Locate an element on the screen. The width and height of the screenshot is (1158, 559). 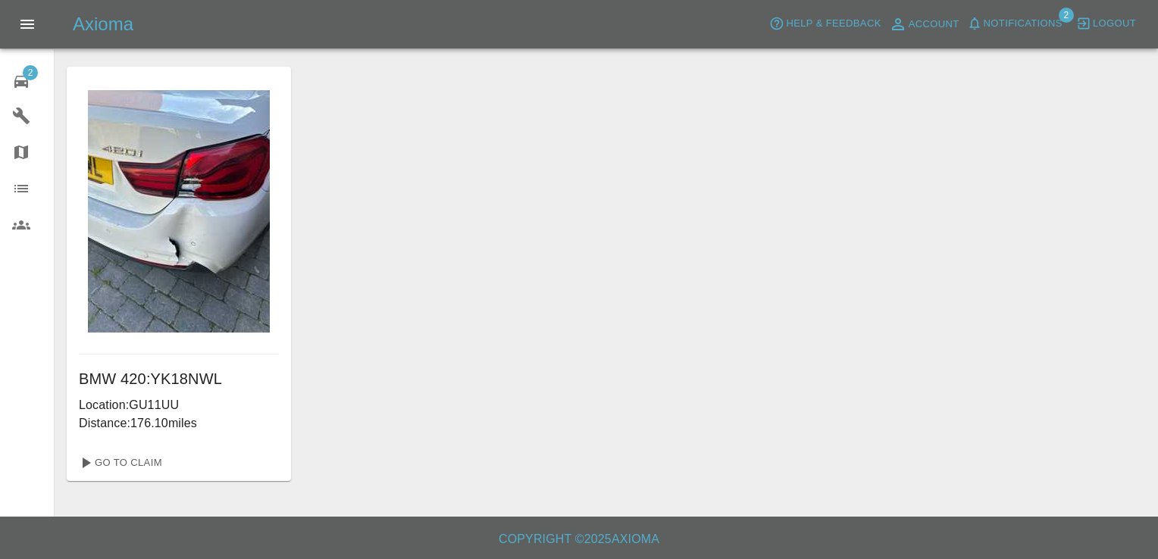
span: Logout is located at coordinates (1114, 23).